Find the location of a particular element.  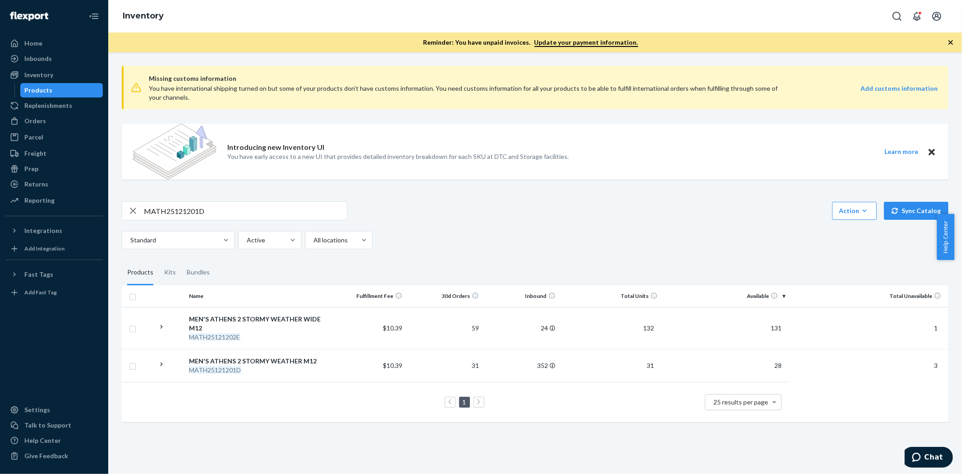

a: Add customs information is located at coordinates (899, 93).